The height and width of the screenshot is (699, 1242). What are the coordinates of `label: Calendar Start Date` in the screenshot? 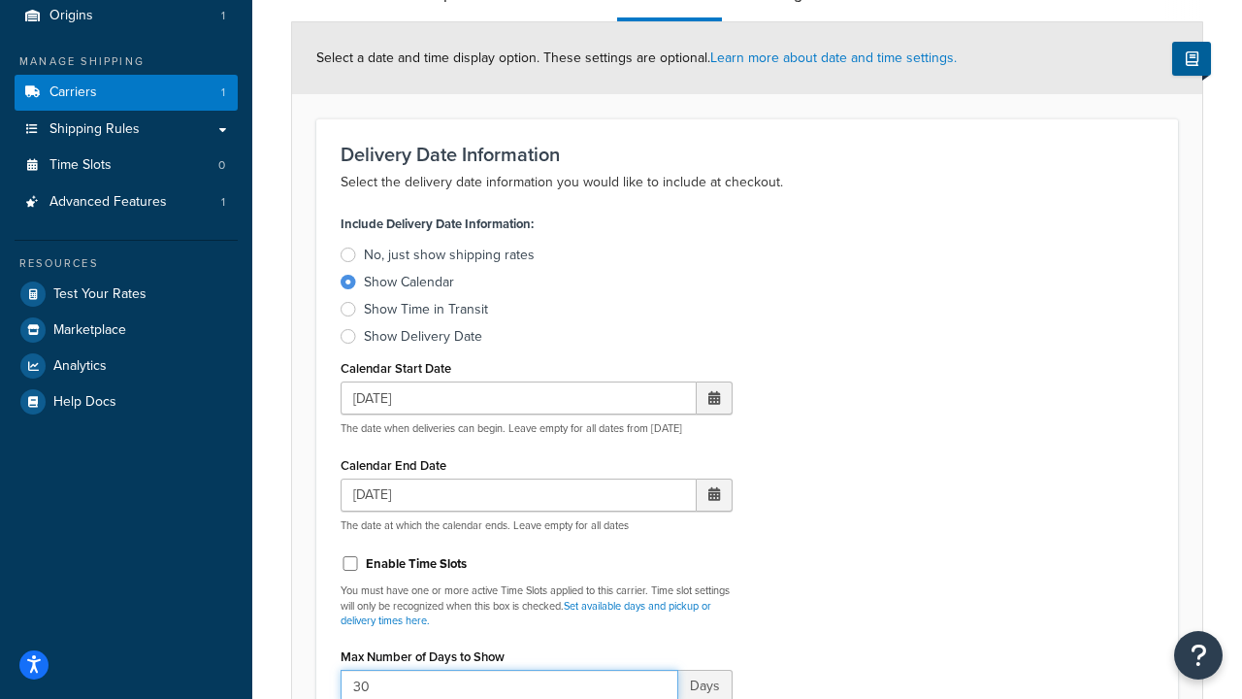 It's located at (396, 368).